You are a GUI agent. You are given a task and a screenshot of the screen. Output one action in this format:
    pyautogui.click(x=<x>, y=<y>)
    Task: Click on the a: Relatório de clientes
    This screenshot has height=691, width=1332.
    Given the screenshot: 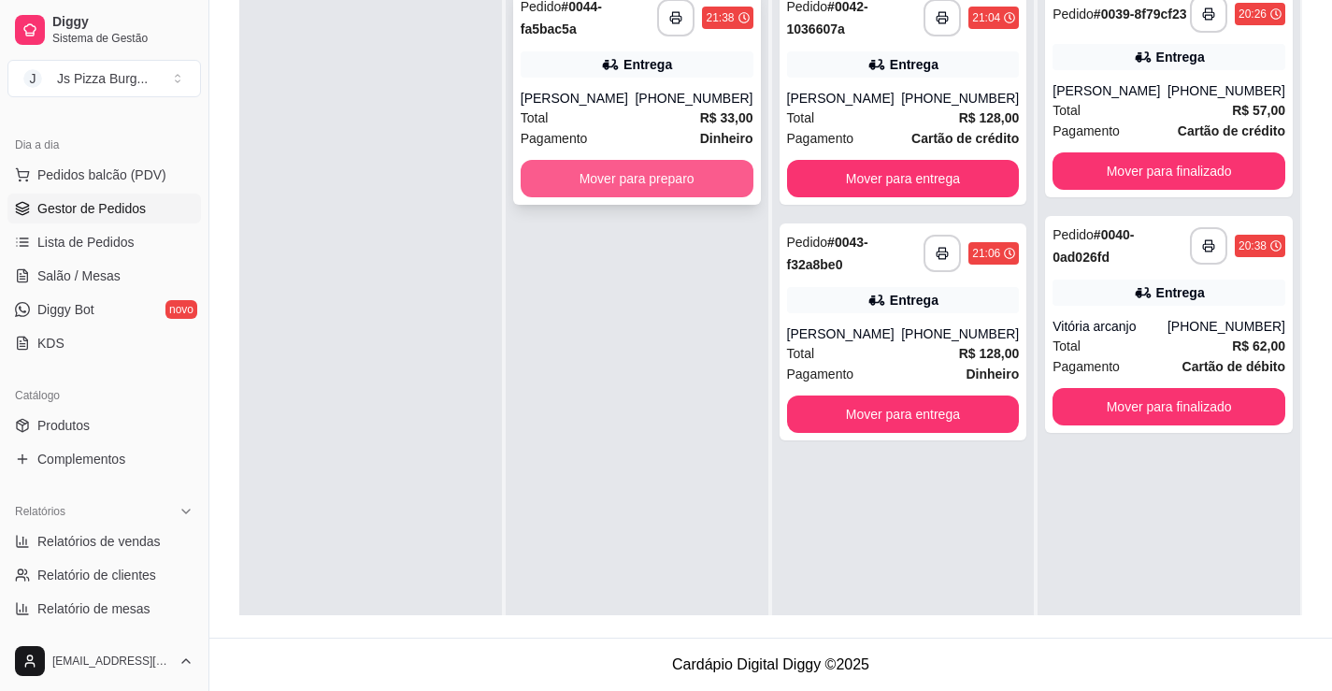 What is the action you would take?
    pyautogui.click(x=104, y=575)
    